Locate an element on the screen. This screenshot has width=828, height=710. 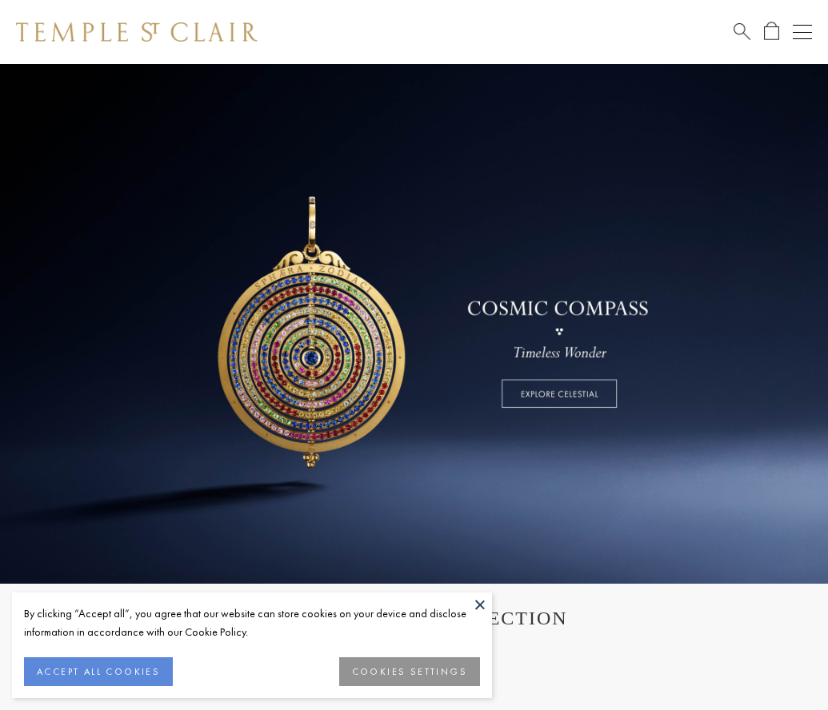
img: Temple St. Clair is located at coordinates (137, 32).